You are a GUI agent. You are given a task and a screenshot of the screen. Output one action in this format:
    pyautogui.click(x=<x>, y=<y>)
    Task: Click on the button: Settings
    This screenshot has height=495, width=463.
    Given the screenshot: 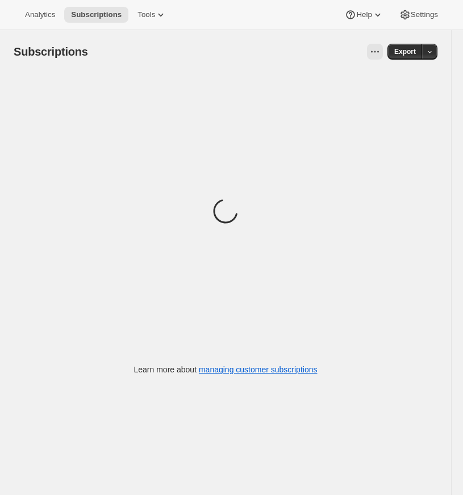 What is the action you would take?
    pyautogui.click(x=419, y=15)
    